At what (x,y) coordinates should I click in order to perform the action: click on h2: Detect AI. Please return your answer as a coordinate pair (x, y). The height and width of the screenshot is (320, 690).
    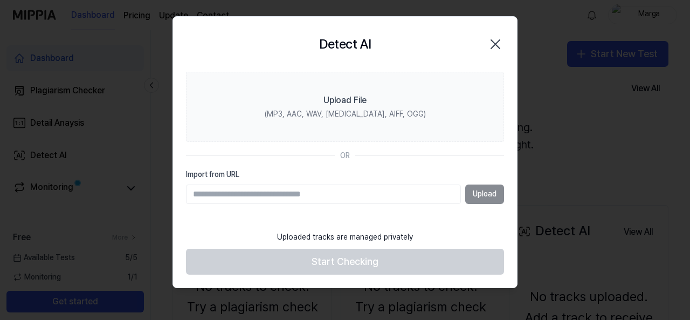
    Looking at the image, I should click on (345, 44).